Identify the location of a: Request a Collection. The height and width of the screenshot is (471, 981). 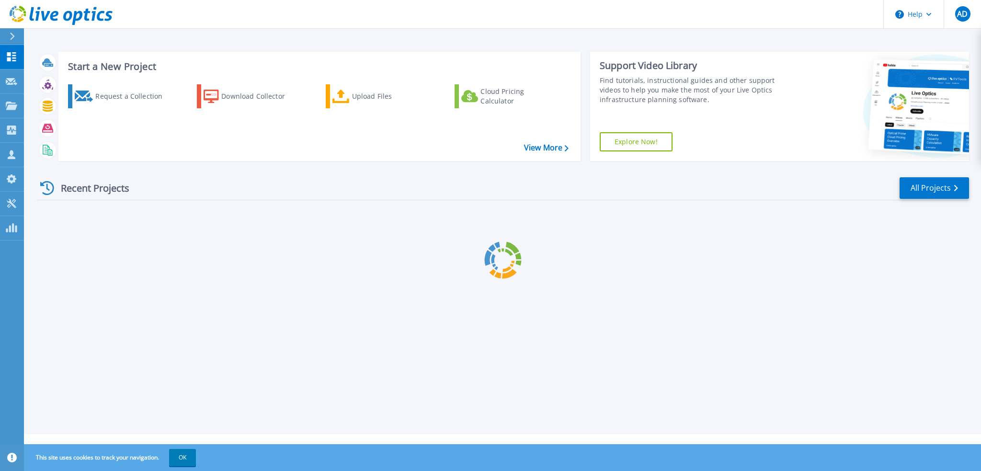
(121, 96).